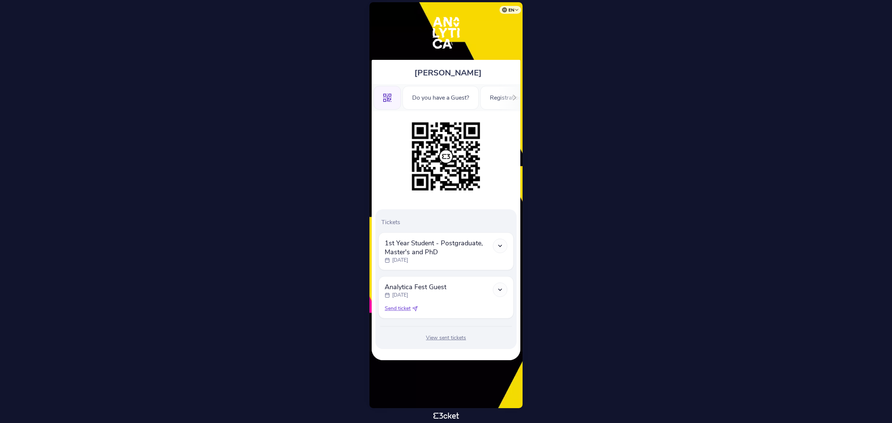  Describe the element at coordinates (513, 98) in the screenshot. I see `div: Registration Form` at that location.